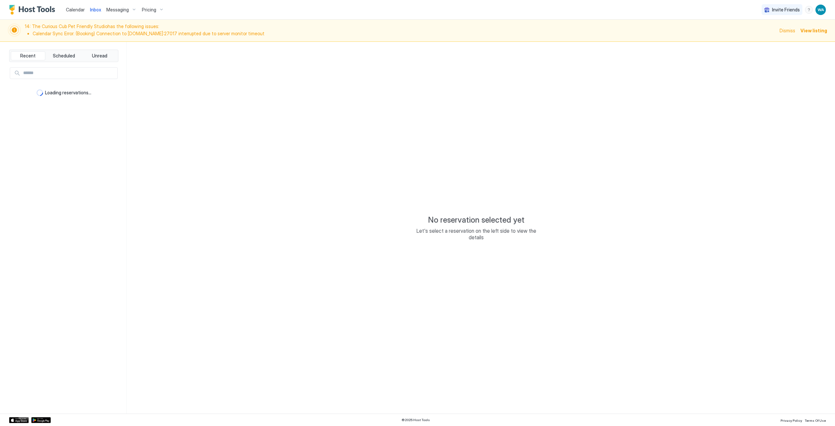 The width and height of the screenshot is (835, 426). I want to click on a: Privacy Policy, so click(791, 419).